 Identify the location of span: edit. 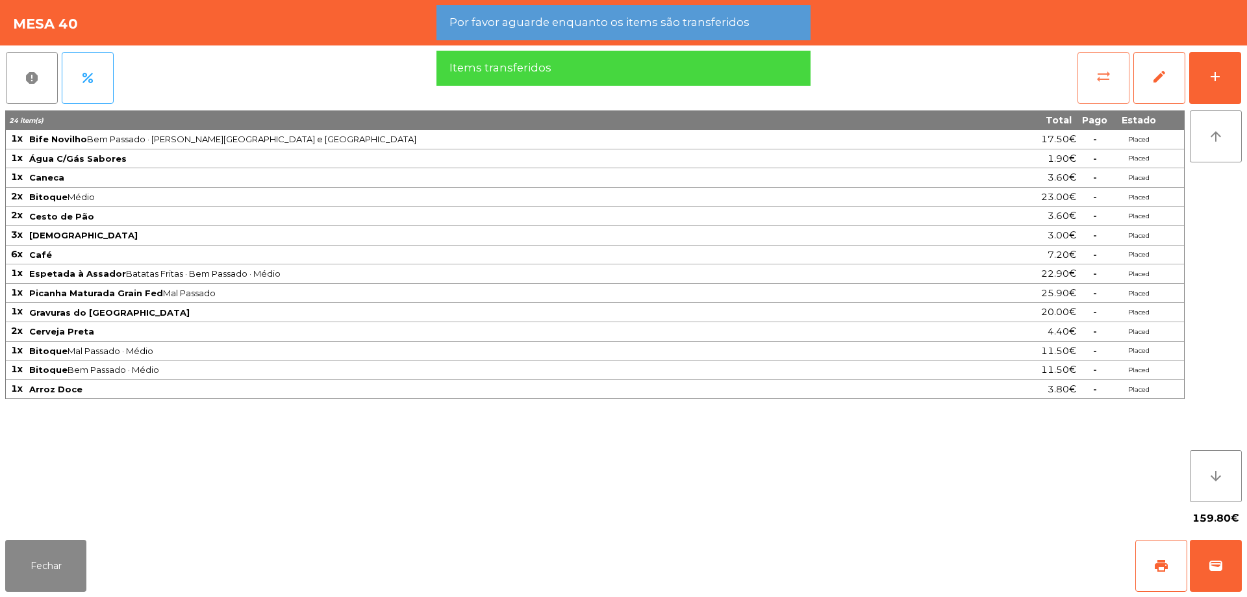
(1159, 77).